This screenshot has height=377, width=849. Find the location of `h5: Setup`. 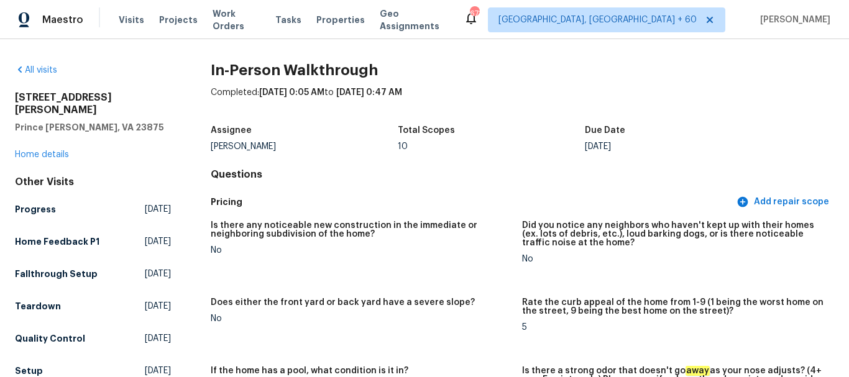

h5: Setup is located at coordinates (29, 371).